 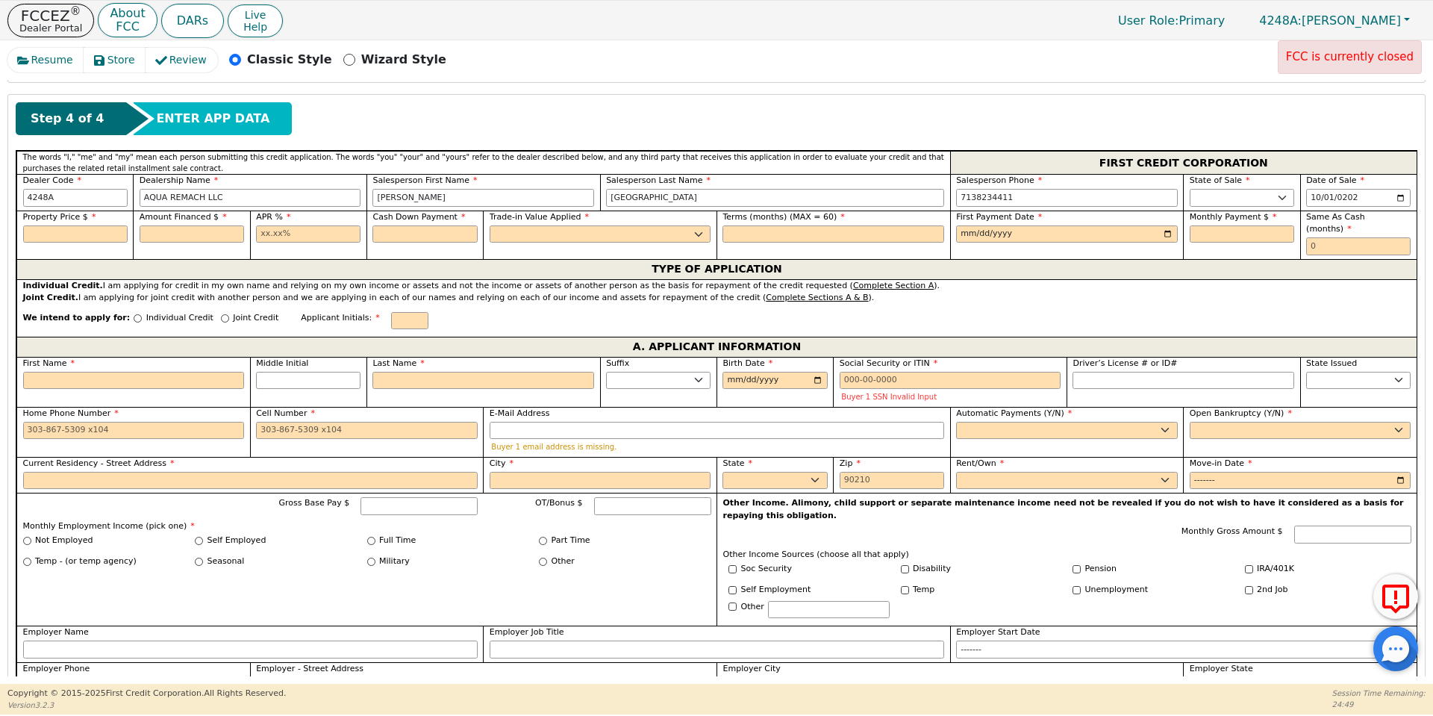 What do you see at coordinates (737, 463) in the screenshot?
I see `span: State` at bounding box center [737, 463].